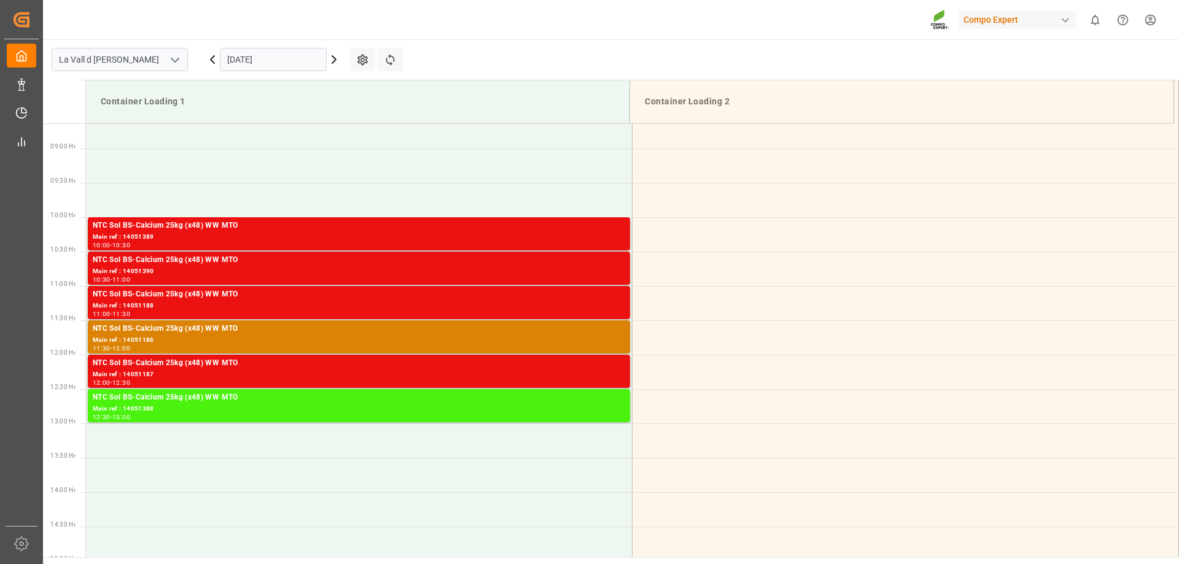 The width and height of the screenshot is (1179, 564). I want to click on div: 13:00, so click(121, 417).